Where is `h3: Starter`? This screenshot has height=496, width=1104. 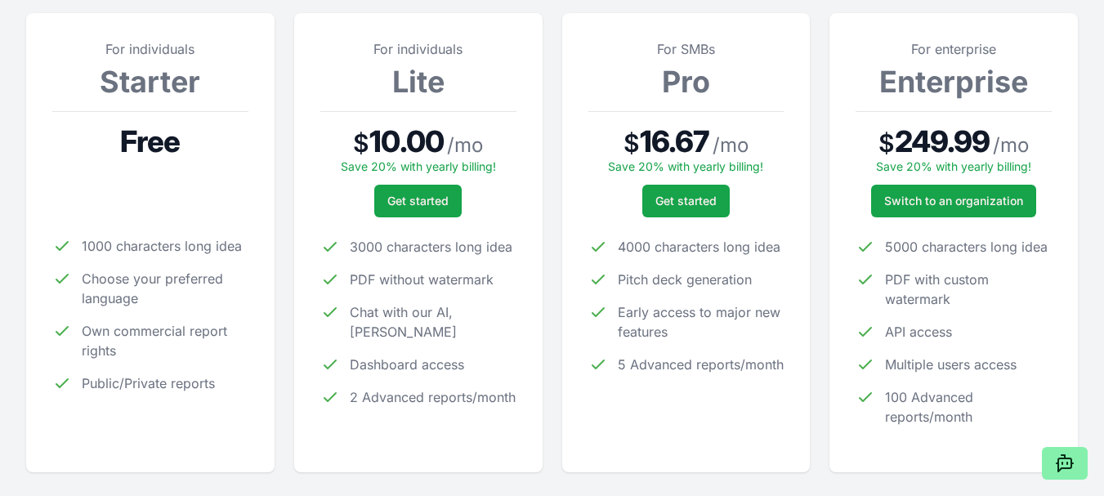
h3: Starter is located at coordinates (150, 82).